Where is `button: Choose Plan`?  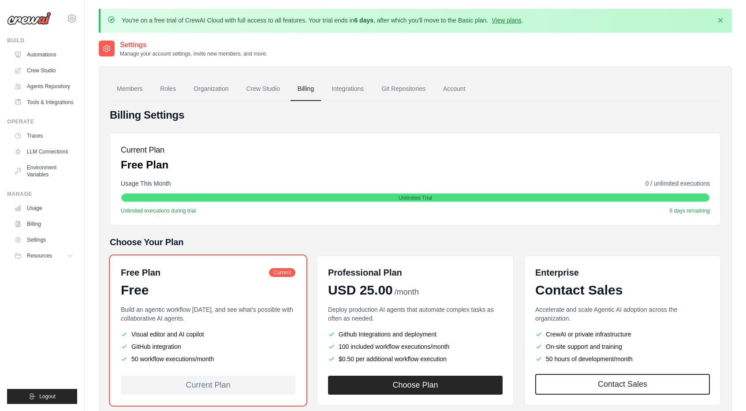
button: Choose Plan is located at coordinates (416, 385).